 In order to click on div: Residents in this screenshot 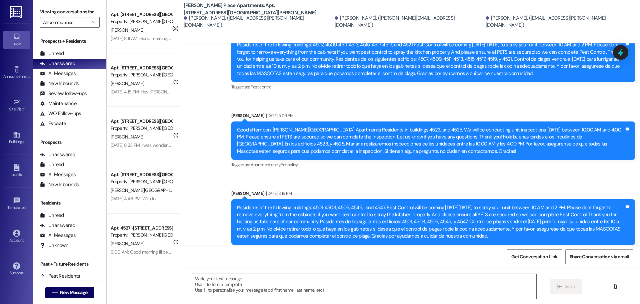, I will do `click(70, 203)`.